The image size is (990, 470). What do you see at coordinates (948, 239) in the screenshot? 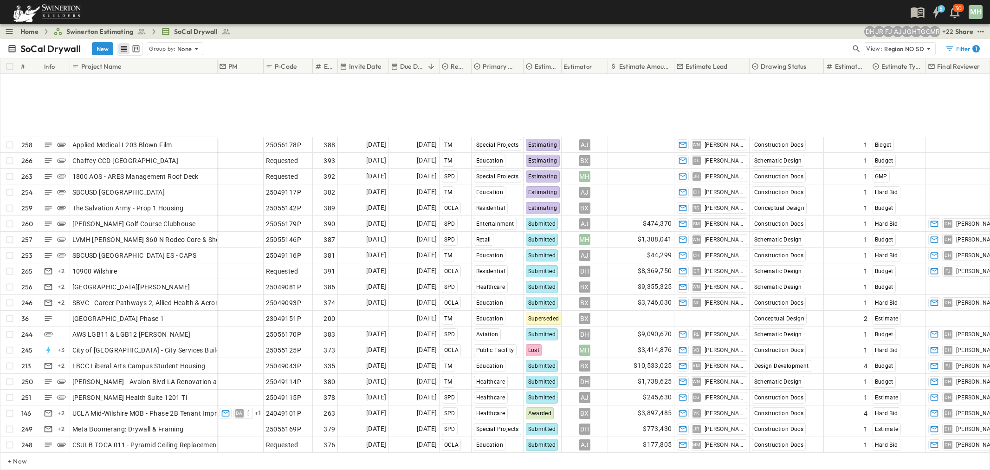
I see `span: DH` at bounding box center [948, 239].